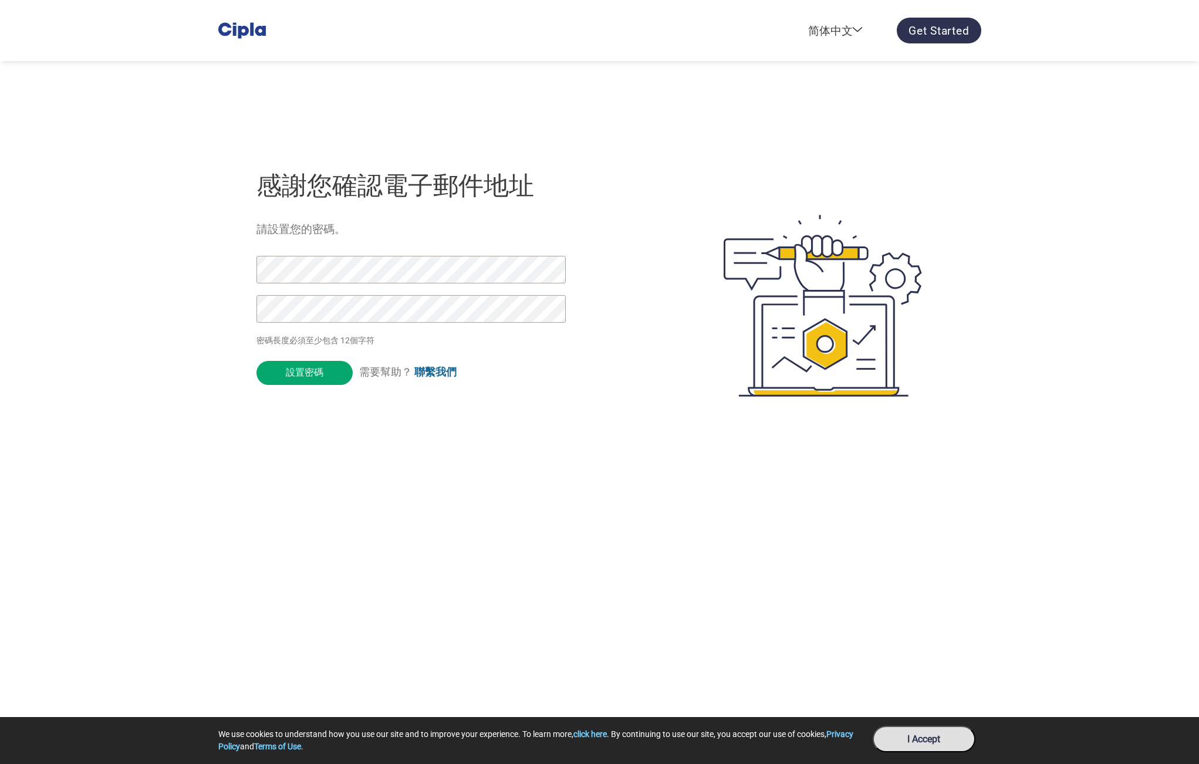 This screenshot has height=764, width=1199. What do you see at coordinates (408, 372) in the screenshot?
I see `span: 需要幫助？` at bounding box center [408, 372].